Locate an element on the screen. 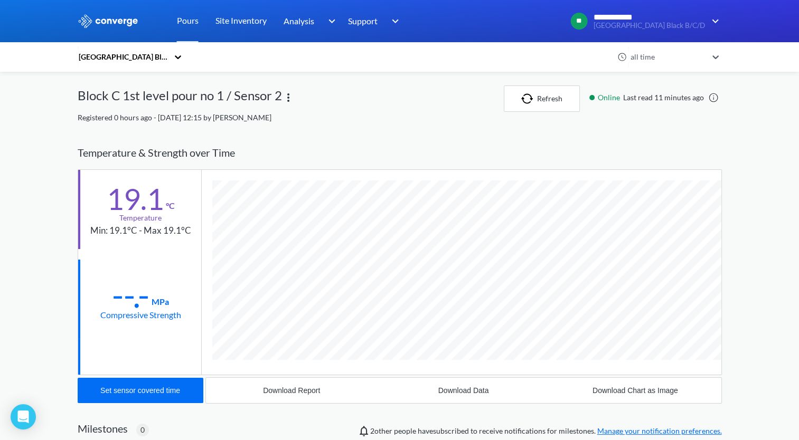  div: Last read 11 minutes ago is located at coordinates (653, 98).